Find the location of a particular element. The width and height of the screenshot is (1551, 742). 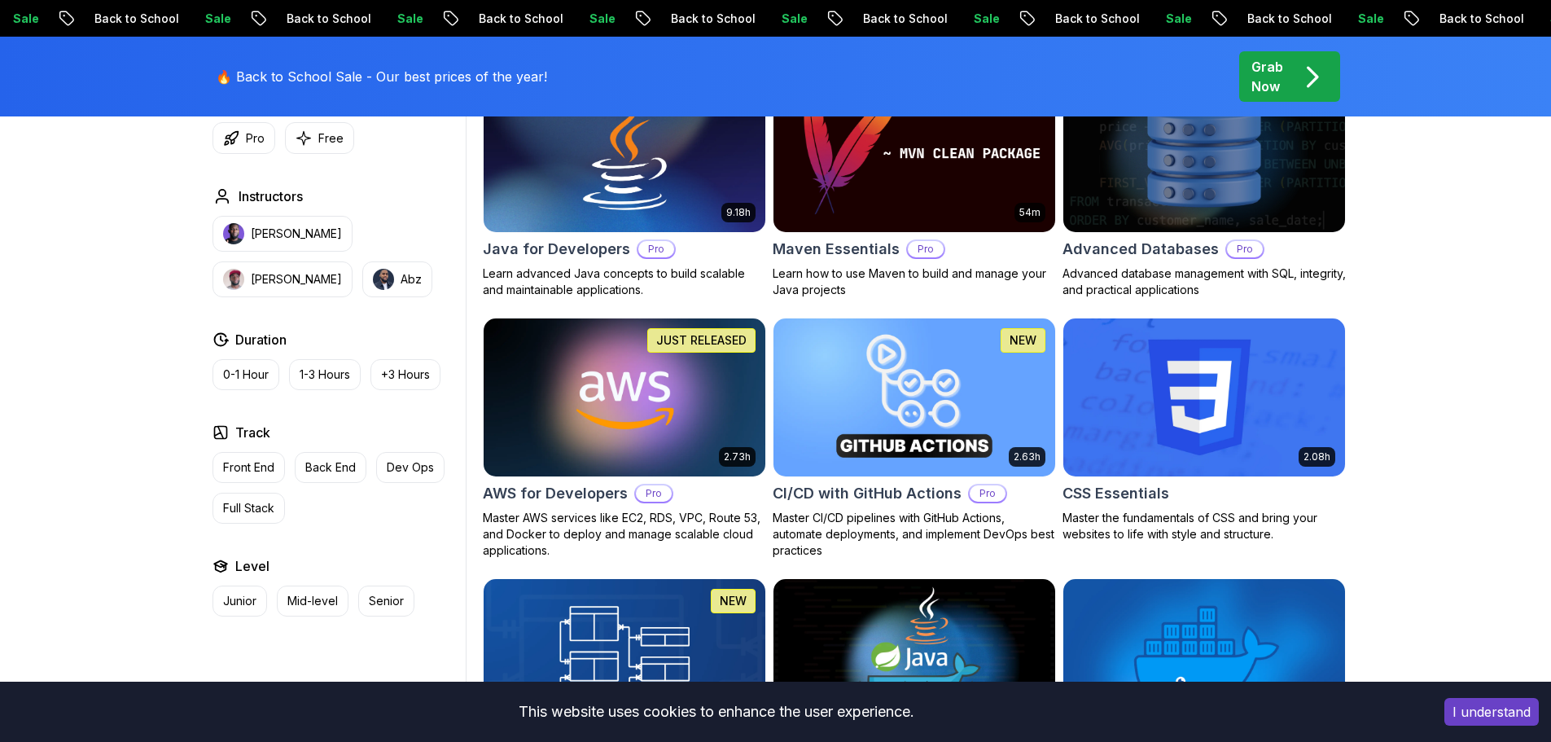

button: Mid-level is located at coordinates (313, 601).